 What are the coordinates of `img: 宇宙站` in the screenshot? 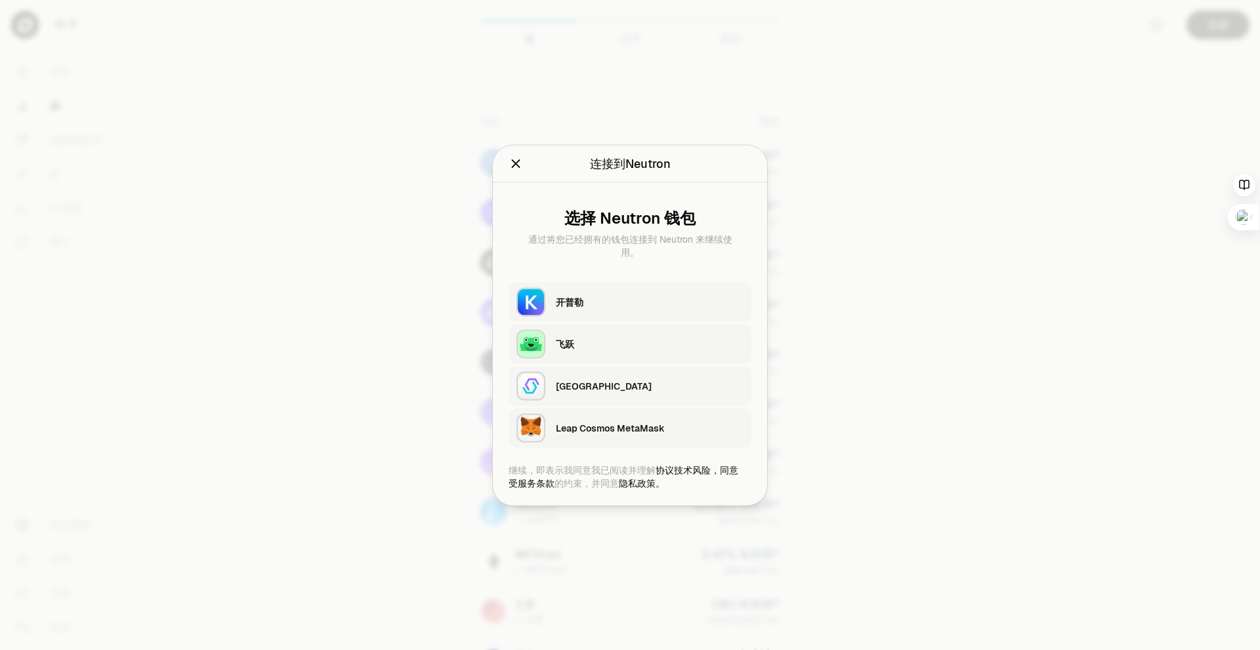 It's located at (531, 386).